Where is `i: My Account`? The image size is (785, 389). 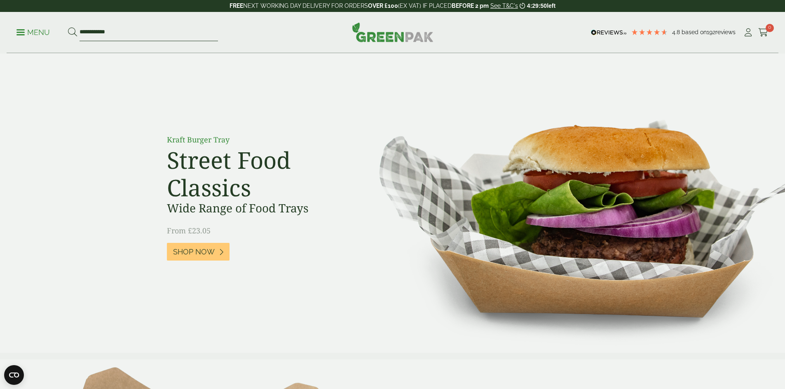
i: My Account is located at coordinates (748, 33).